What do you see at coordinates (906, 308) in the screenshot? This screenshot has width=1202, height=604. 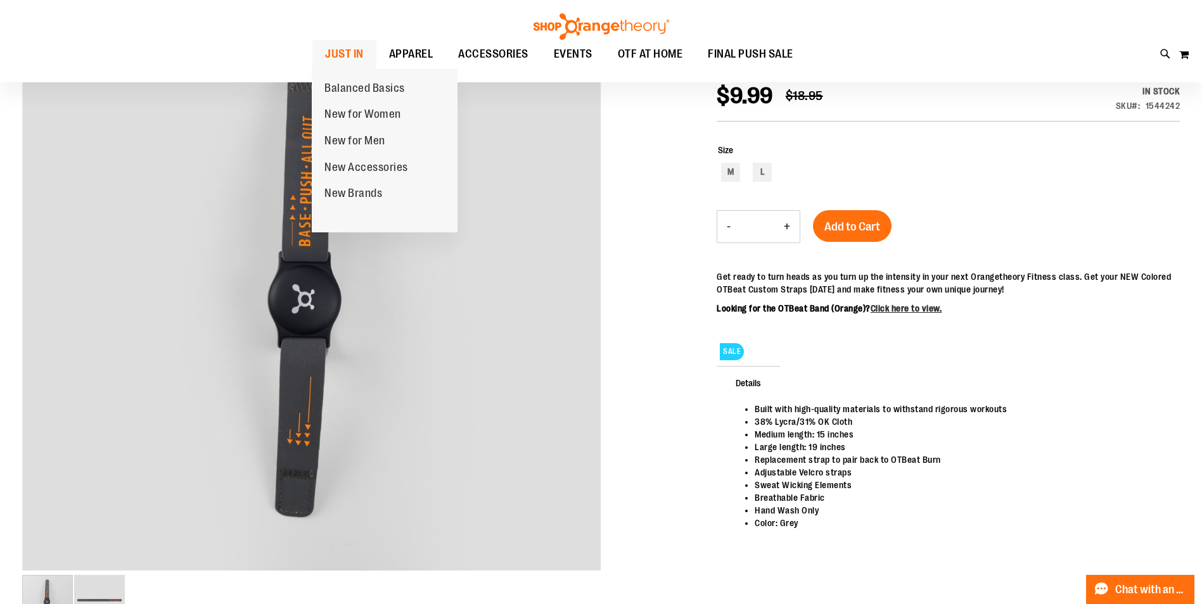 I see `a: Click here to view.` at bounding box center [906, 308].